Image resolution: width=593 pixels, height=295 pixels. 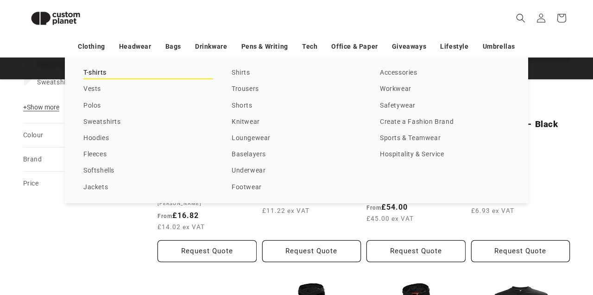 What do you see at coordinates (264, 46) in the screenshot?
I see `a: Pens & Writing` at bounding box center [264, 46].